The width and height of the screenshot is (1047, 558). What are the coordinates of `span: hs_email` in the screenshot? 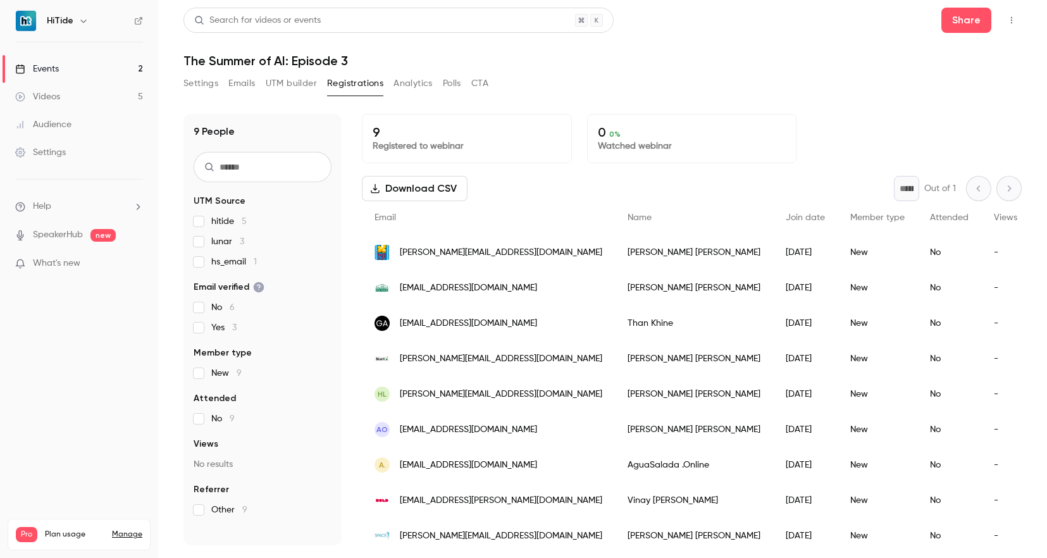 It's located at (234, 262).